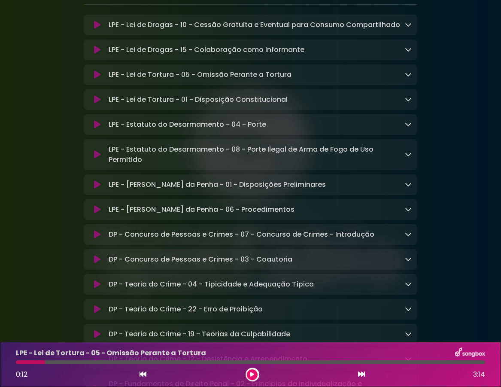 The height and width of the screenshot is (387, 501). Describe the element at coordinates (470, 353) in the screenshot. I see `img: songbox-logo-white.png` at that location.